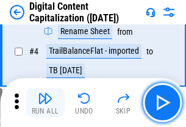 The image size is (186, 127). I want to click on img: Back, so click(17, 12).